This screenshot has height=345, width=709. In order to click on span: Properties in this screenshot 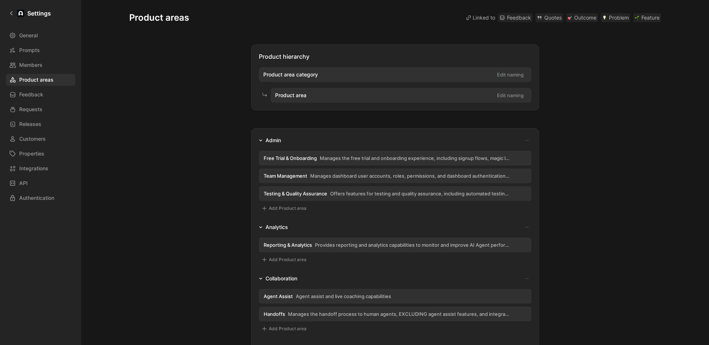, I will do `click(32, 154)`.